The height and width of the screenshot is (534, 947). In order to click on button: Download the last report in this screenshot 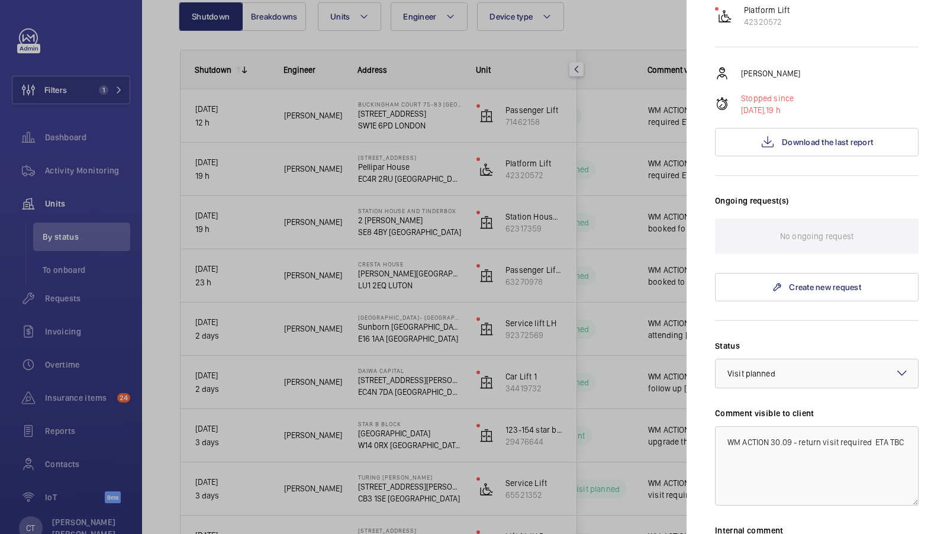, I will do `click(817, 142)`.